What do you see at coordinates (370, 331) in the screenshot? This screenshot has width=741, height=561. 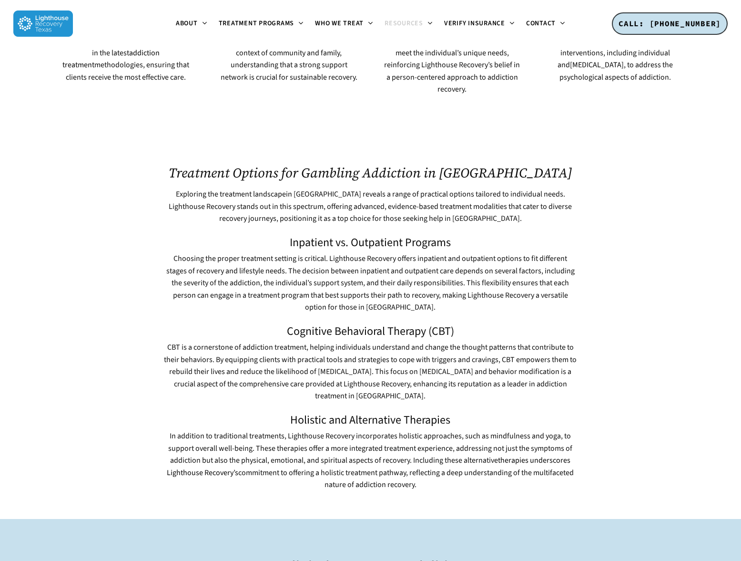 I see `span: Cognitive Behavioral Therapy (CBT)` at bounding box center [370, 331].